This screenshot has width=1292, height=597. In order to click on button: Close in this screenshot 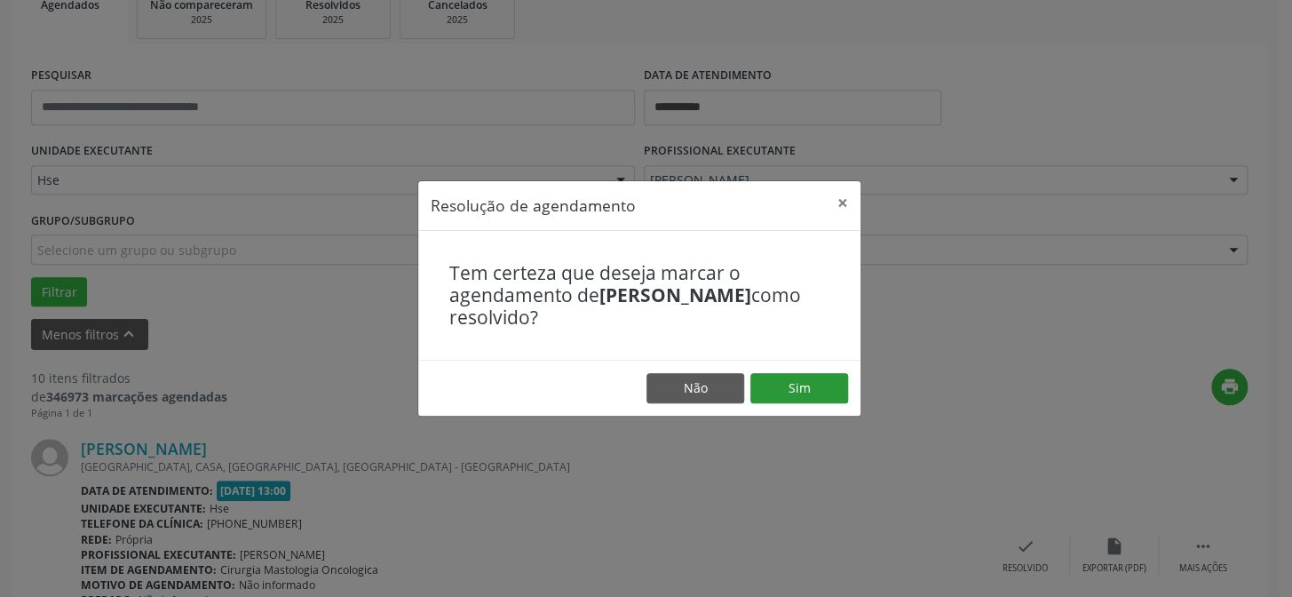, I will do `click(843, 202)`.